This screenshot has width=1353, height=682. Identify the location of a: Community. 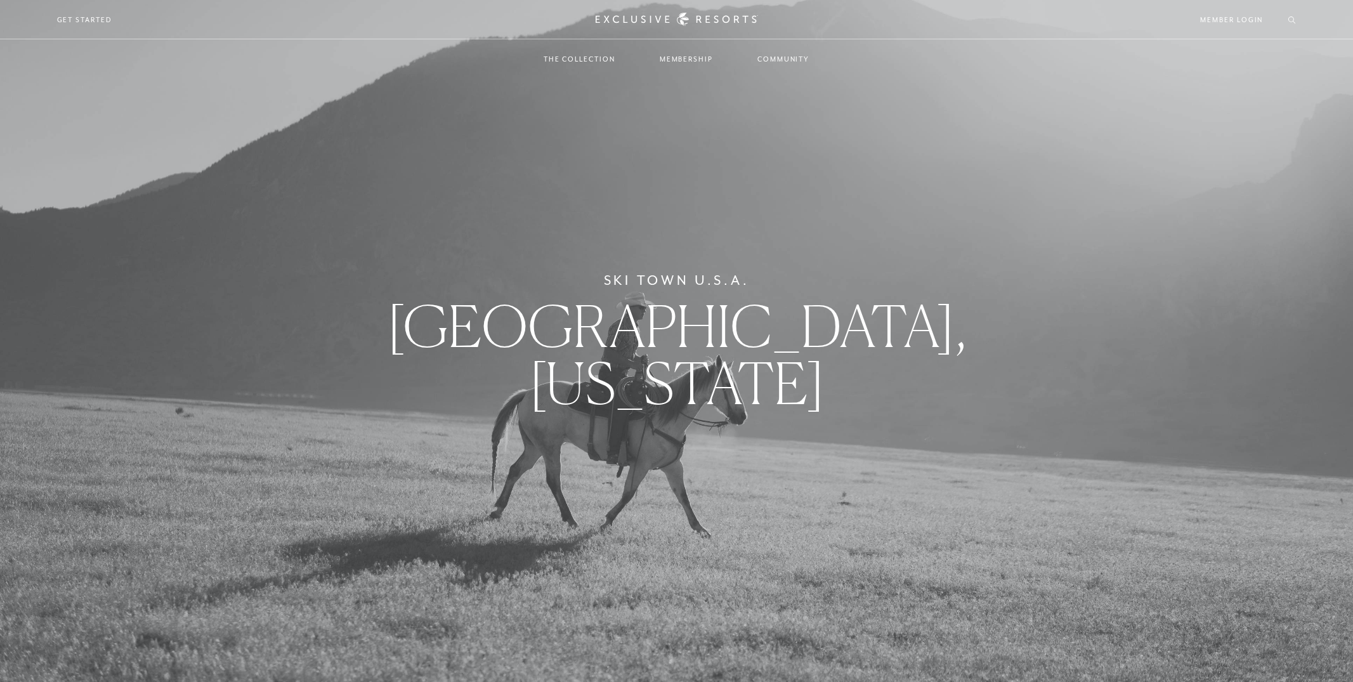
(783, 59).